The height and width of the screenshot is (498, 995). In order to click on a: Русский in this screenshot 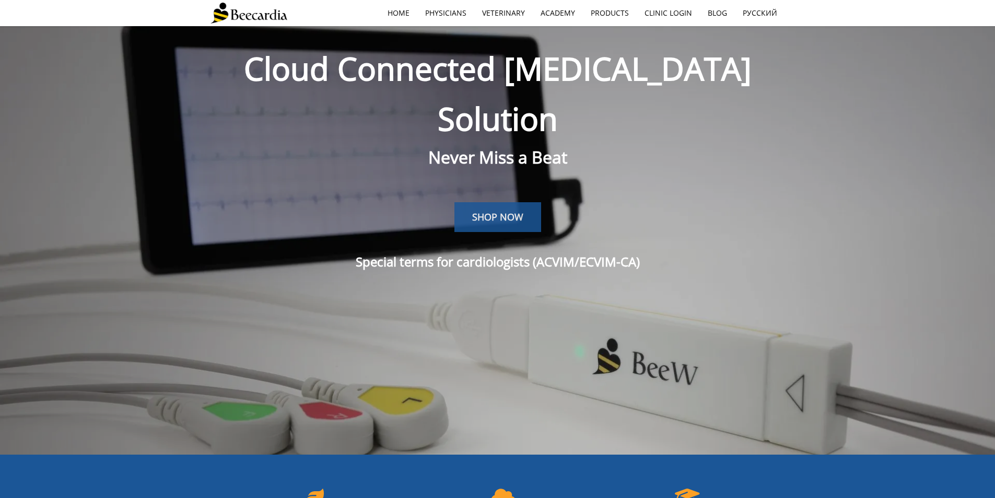, I will do `click(760, 13)`.